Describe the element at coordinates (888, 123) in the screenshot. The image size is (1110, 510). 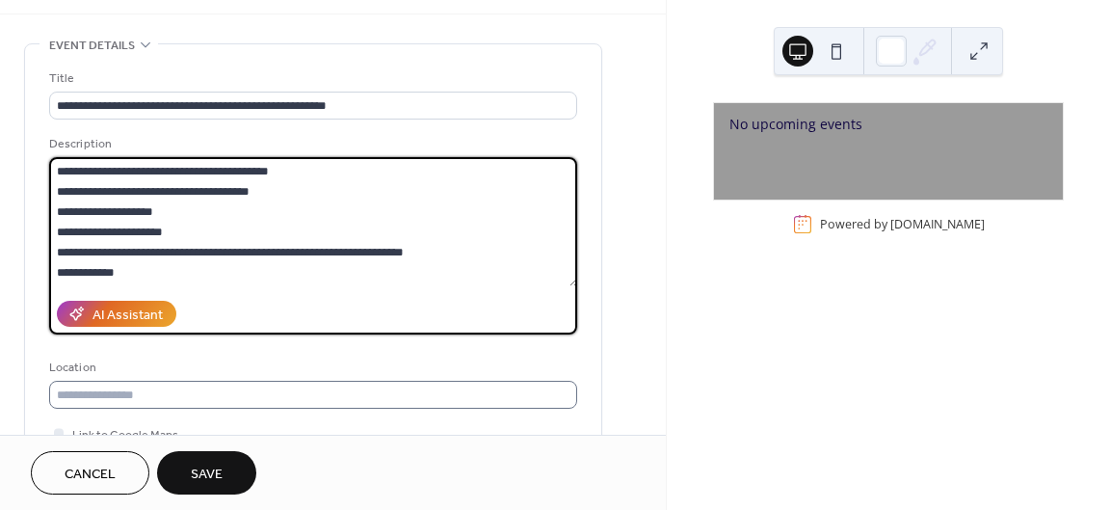
I see `div: No upcoming events` at that location.